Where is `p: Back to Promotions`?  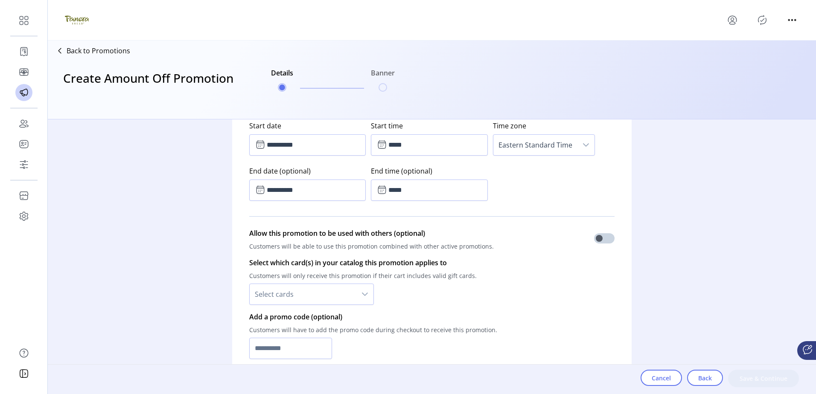
p: Back to Promotions is located at coordinates (98, 51).